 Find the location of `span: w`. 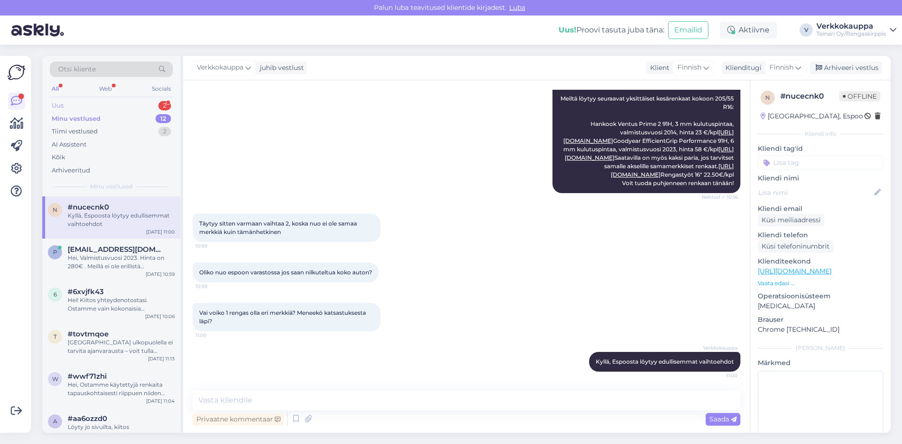

span: w is located at coordinates (55, 379).